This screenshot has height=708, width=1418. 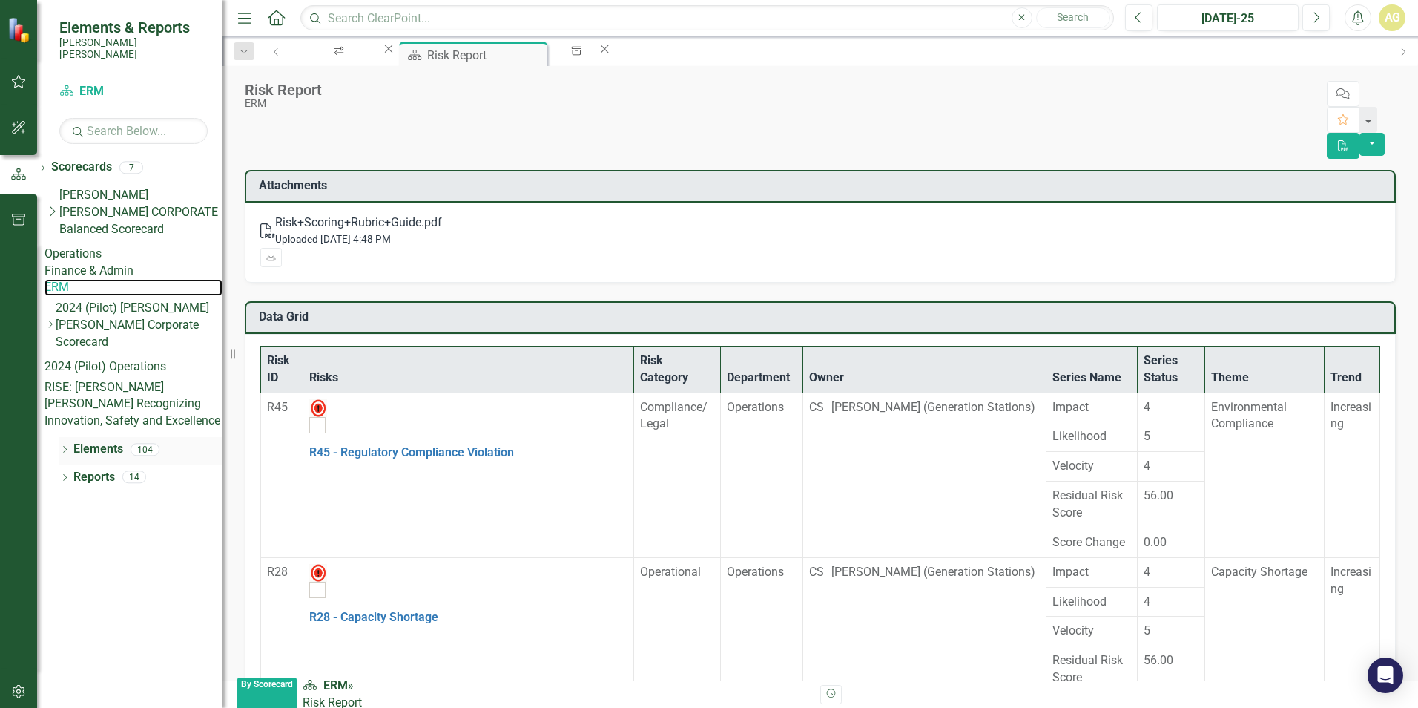 What do you see at coordinates (674, 415) in the screenshot?
I see `span: Compliance/Legal` at bounding box center [674, 415].